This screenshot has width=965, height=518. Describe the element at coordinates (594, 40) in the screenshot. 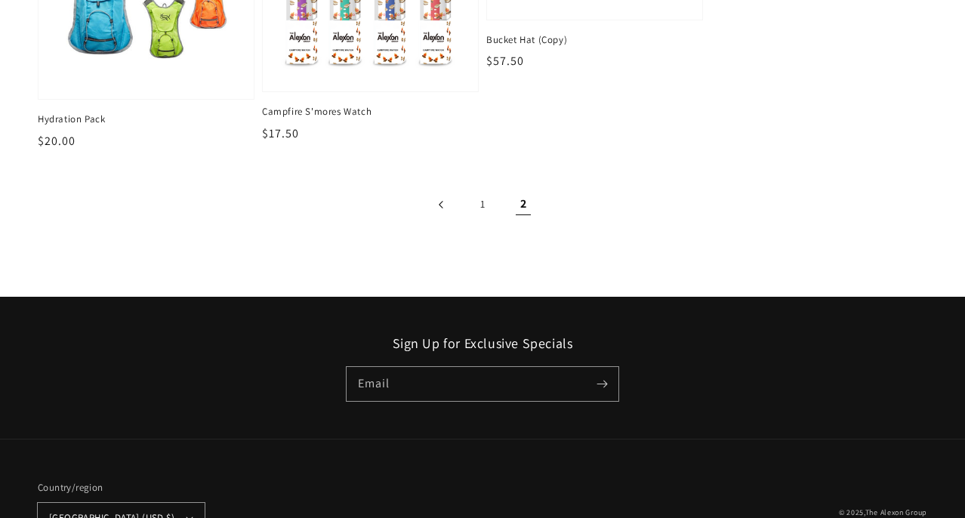

I see `span: Bucket Hat (Copy)` at that location.